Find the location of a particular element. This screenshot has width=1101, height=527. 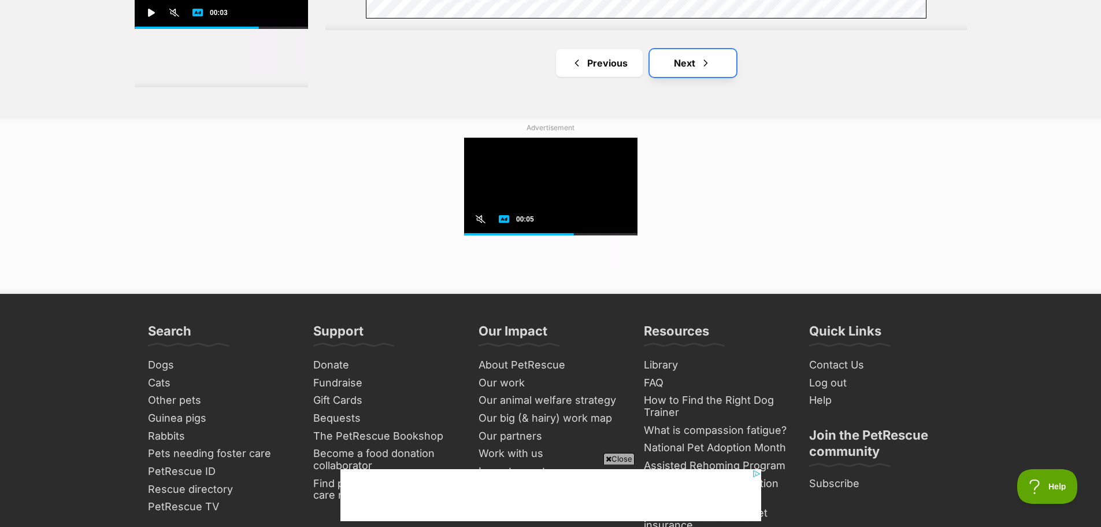

a: The PetRescue Bookshop is located at coordinates (386, 436).